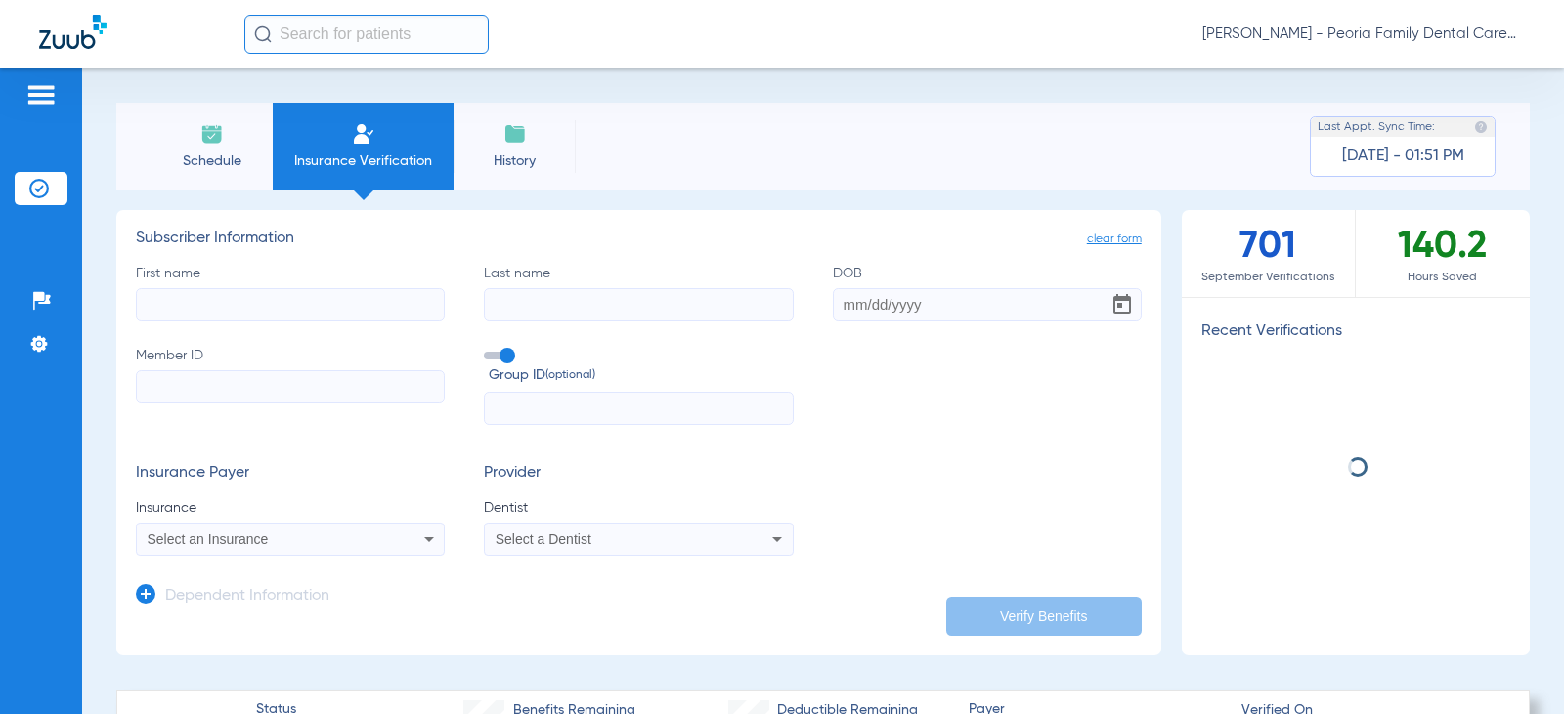  What do you see at coordinates (212, 134) in the screenshot?
I see `img: Schedule` at bounding box center [212, 134].